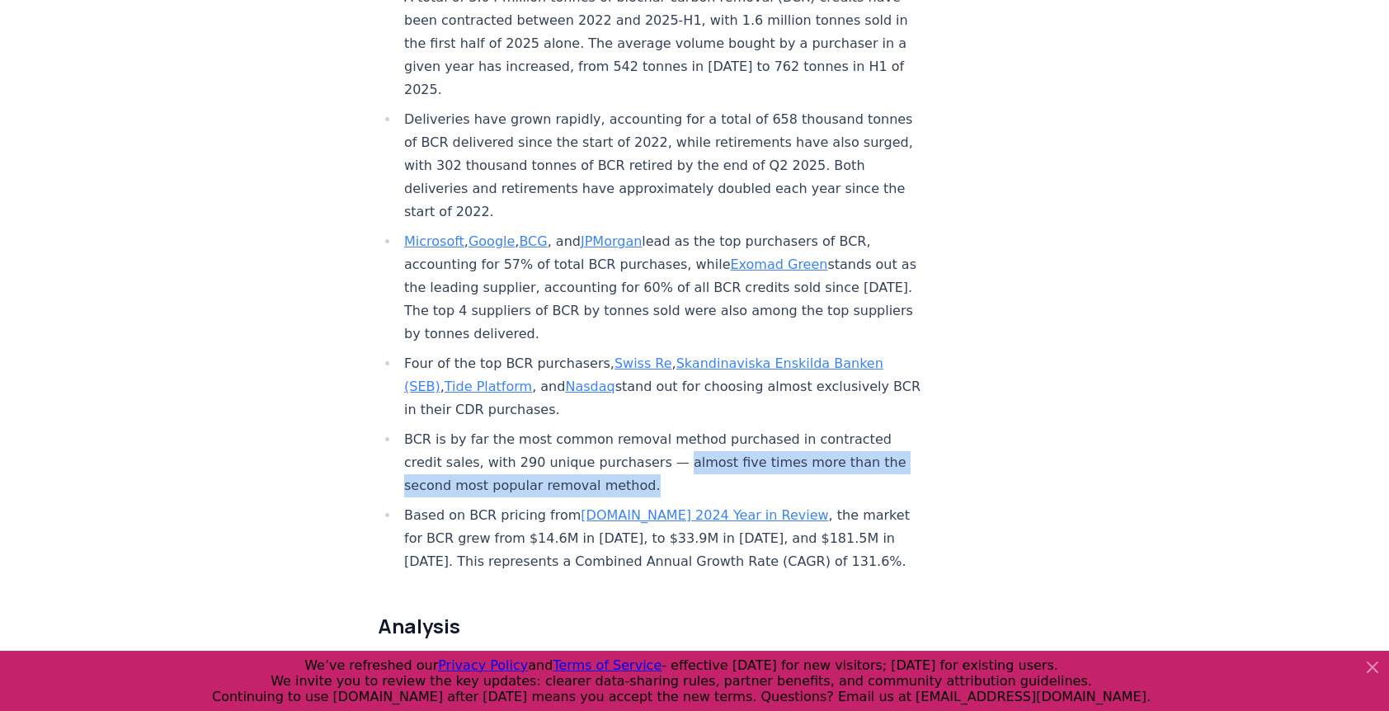 Image resolution: width=1389 pixels, height=711 pixels. I want to click on a: Microsoft, so click(434, 241).